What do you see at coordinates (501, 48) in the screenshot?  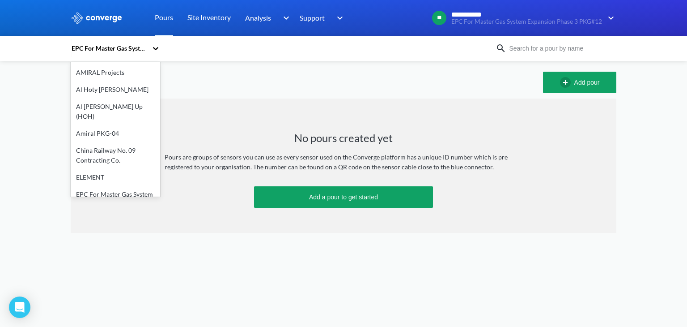 I see `img: icon-search.svg` at bounding box center [501, 48].